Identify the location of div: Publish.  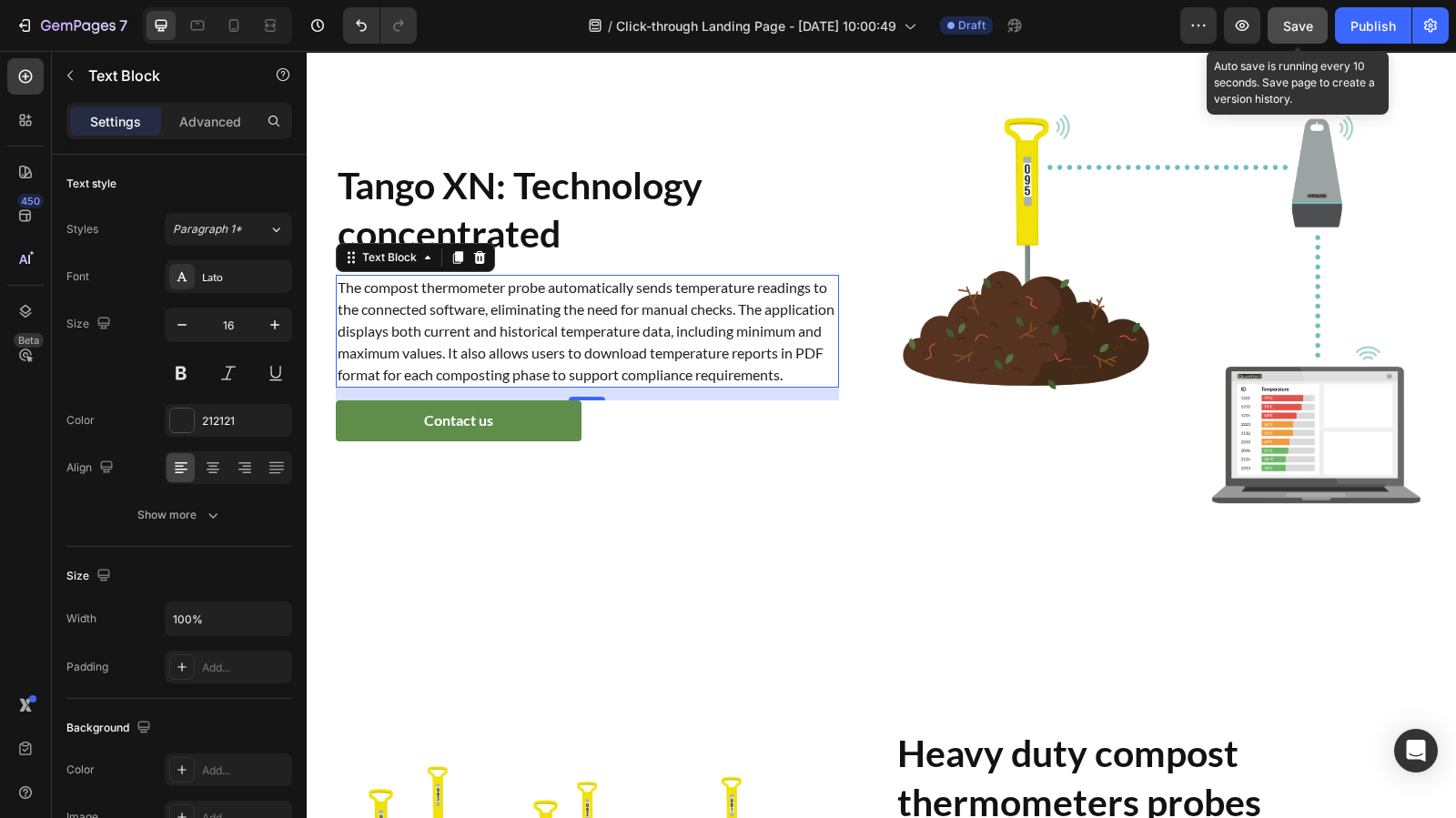
(1373, 25).